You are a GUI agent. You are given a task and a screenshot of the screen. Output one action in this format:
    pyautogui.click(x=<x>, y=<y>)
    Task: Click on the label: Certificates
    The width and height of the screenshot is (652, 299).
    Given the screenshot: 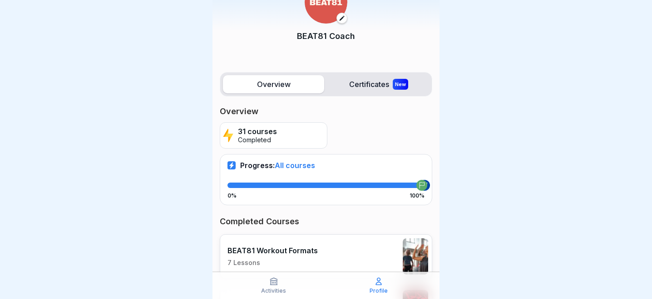 What is the action you would take?
    pyautogui.click(x=378, y=84)
    